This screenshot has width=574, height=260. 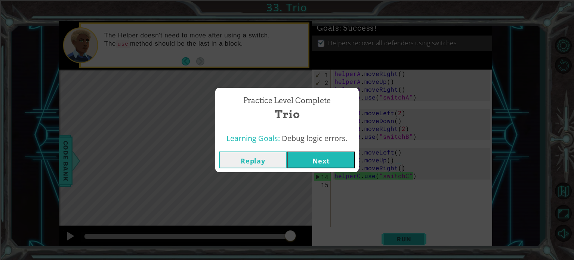 What do you see at coordinates (253, 159) in the screenshot?
I see `button: Replay` at bounding box center [253, 159].